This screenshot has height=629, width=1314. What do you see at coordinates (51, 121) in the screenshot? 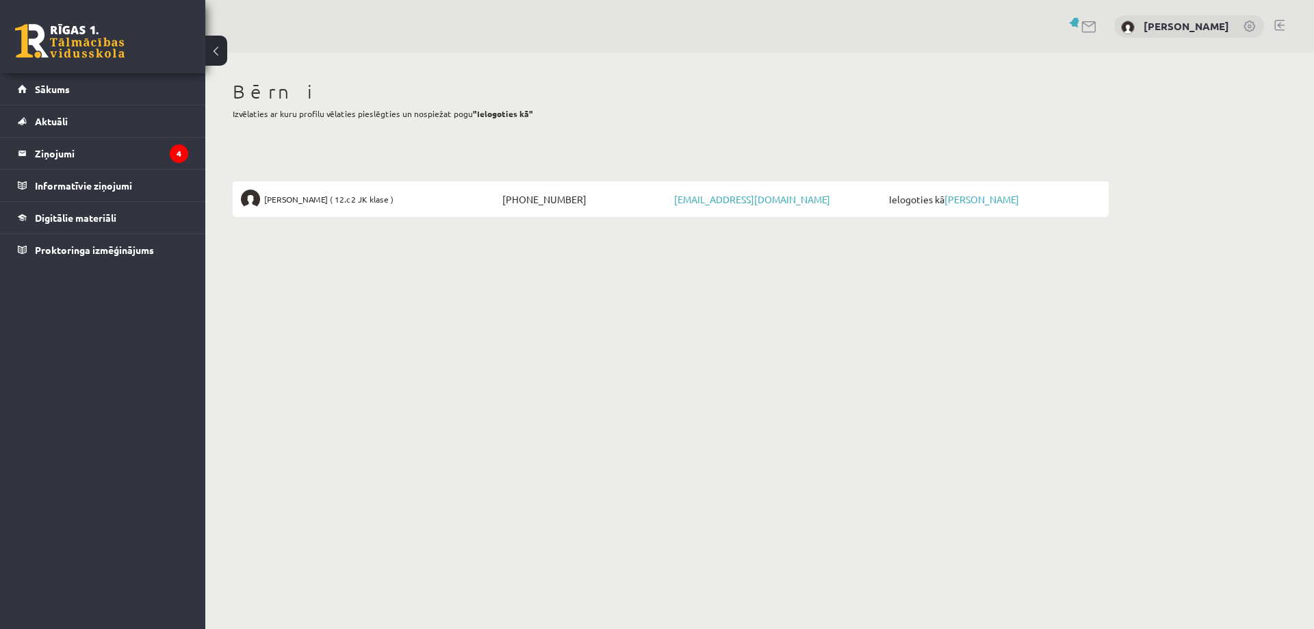
I see `span: Aktuāli` at bounding box center [51, 121].